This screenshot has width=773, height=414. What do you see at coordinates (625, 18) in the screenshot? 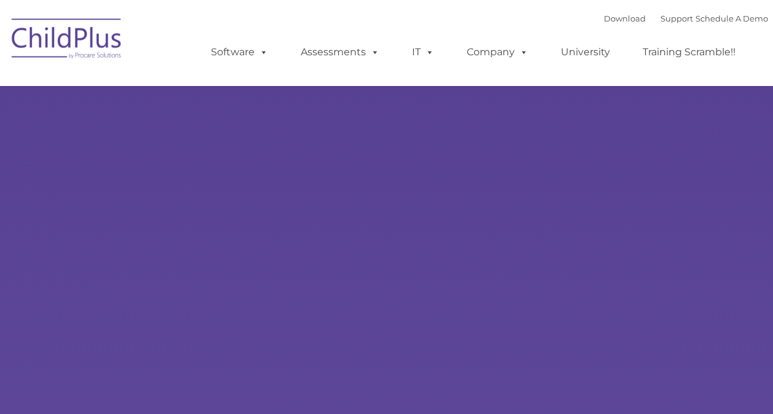
I see `a: Download` at bounding box center [625, 18].